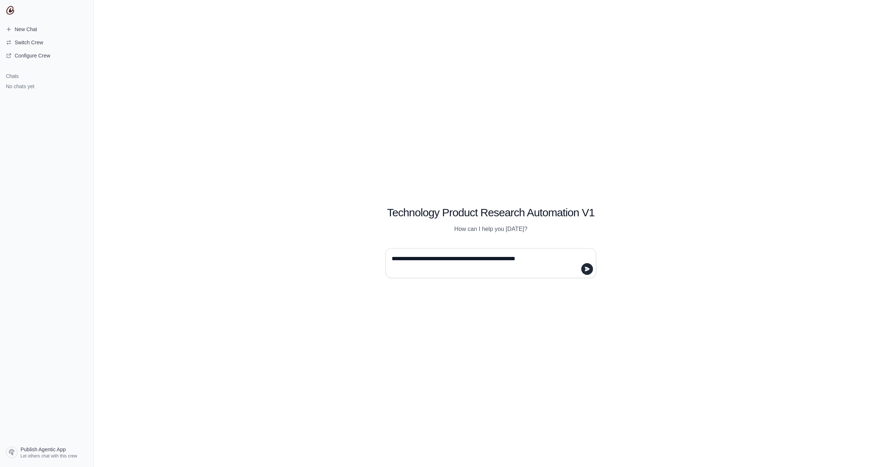 The image size is (888, 467). Describe the element at coordinates (46, 453) in the screenshot. I see `a: Publish Agentic App Let others chat with this crew` at that location.